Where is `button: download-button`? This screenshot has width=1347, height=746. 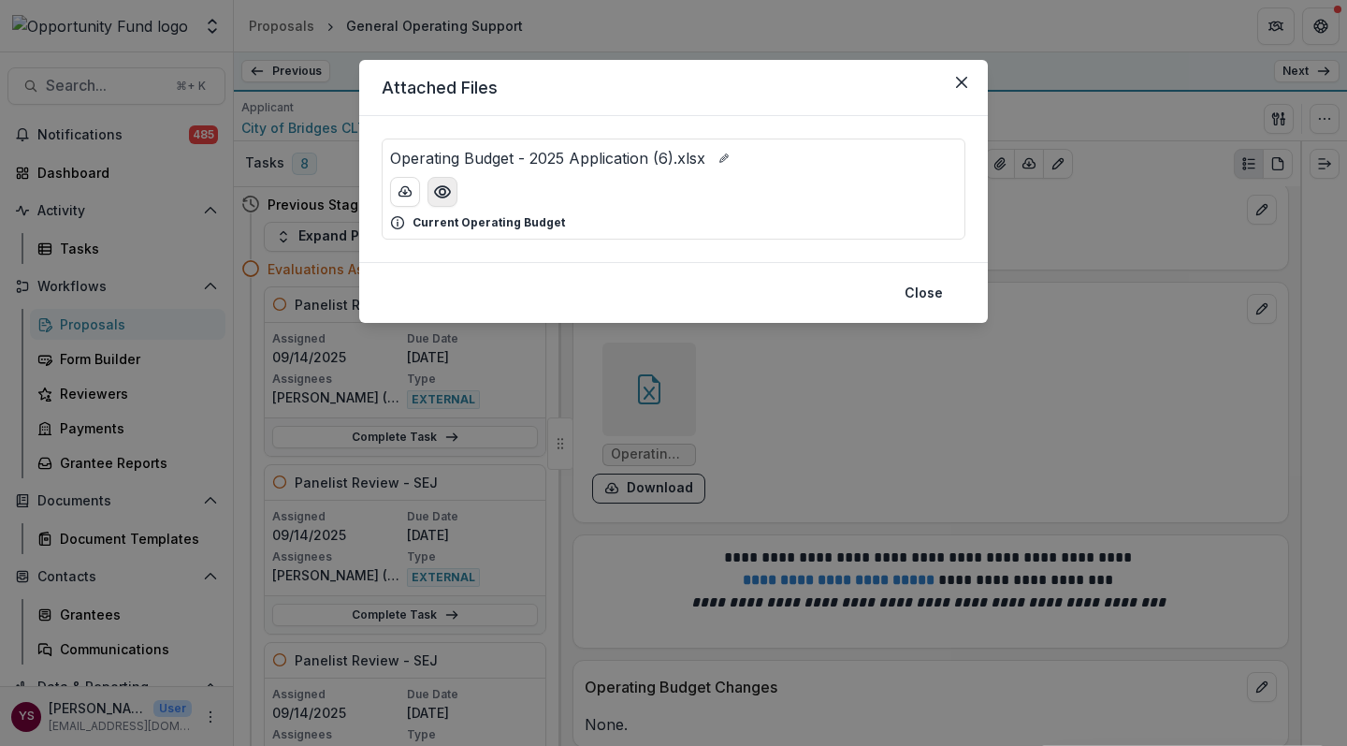 button: download-button is located at coordinates (405, 192).